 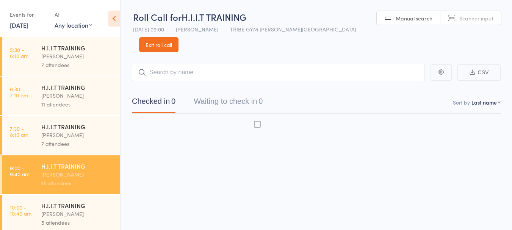 I want to click on a: Exit roll call, so click(x=159, y=45).